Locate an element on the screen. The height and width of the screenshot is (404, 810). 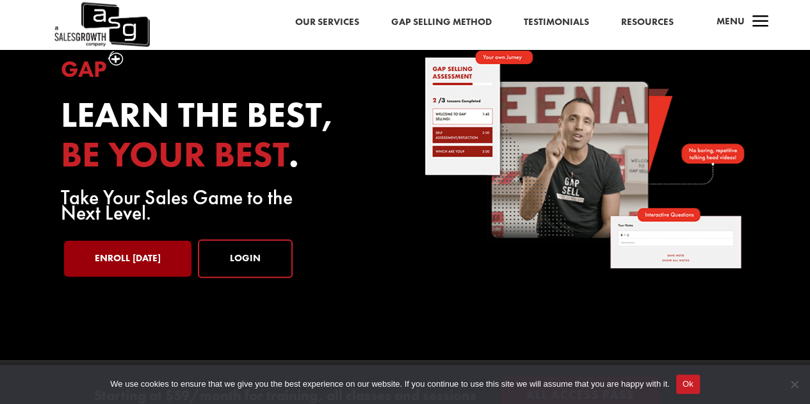
span: No is located at coordinates (794, 384).